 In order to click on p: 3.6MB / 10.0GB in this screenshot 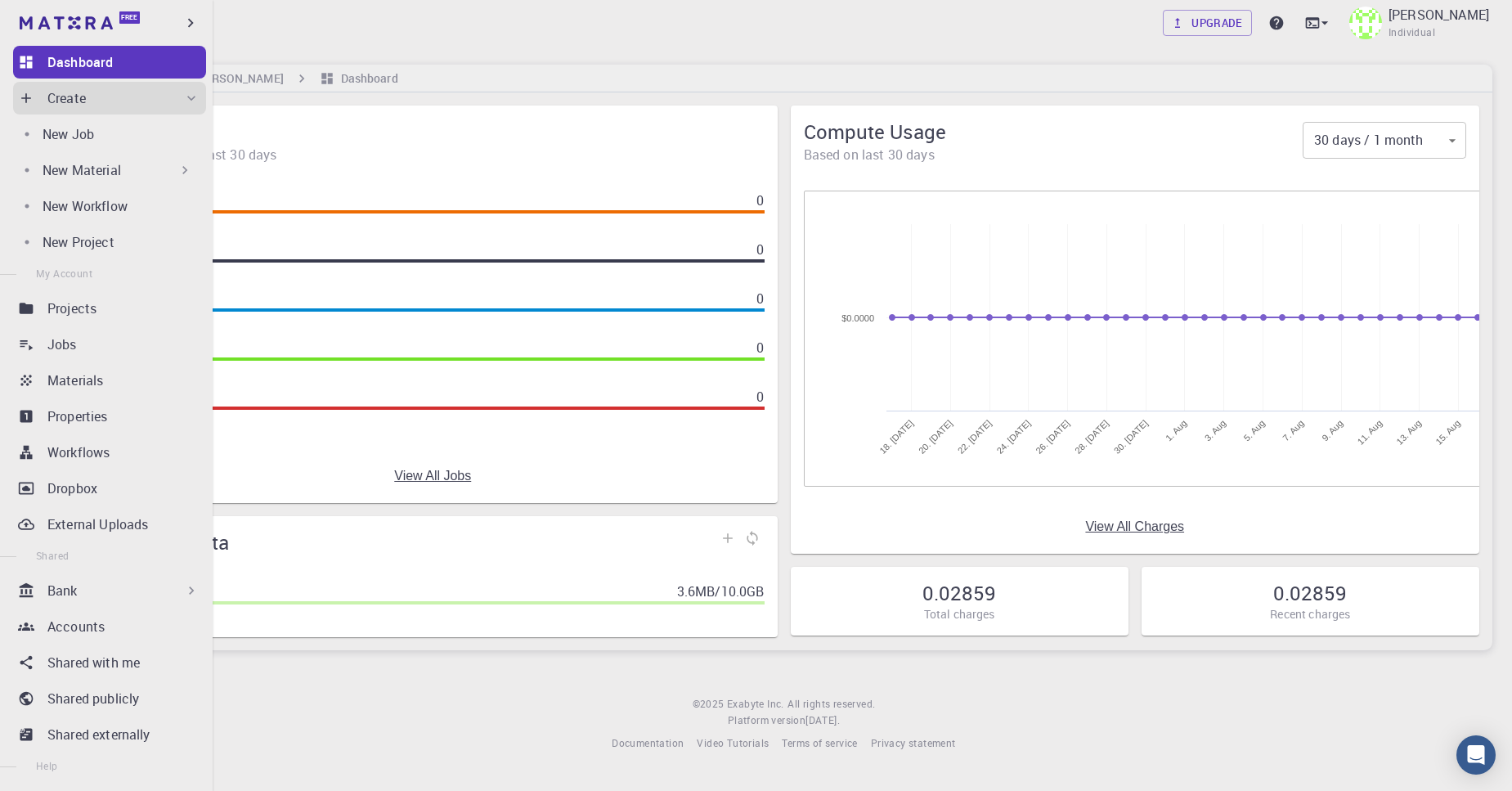, I will do `click(720, 592)`.